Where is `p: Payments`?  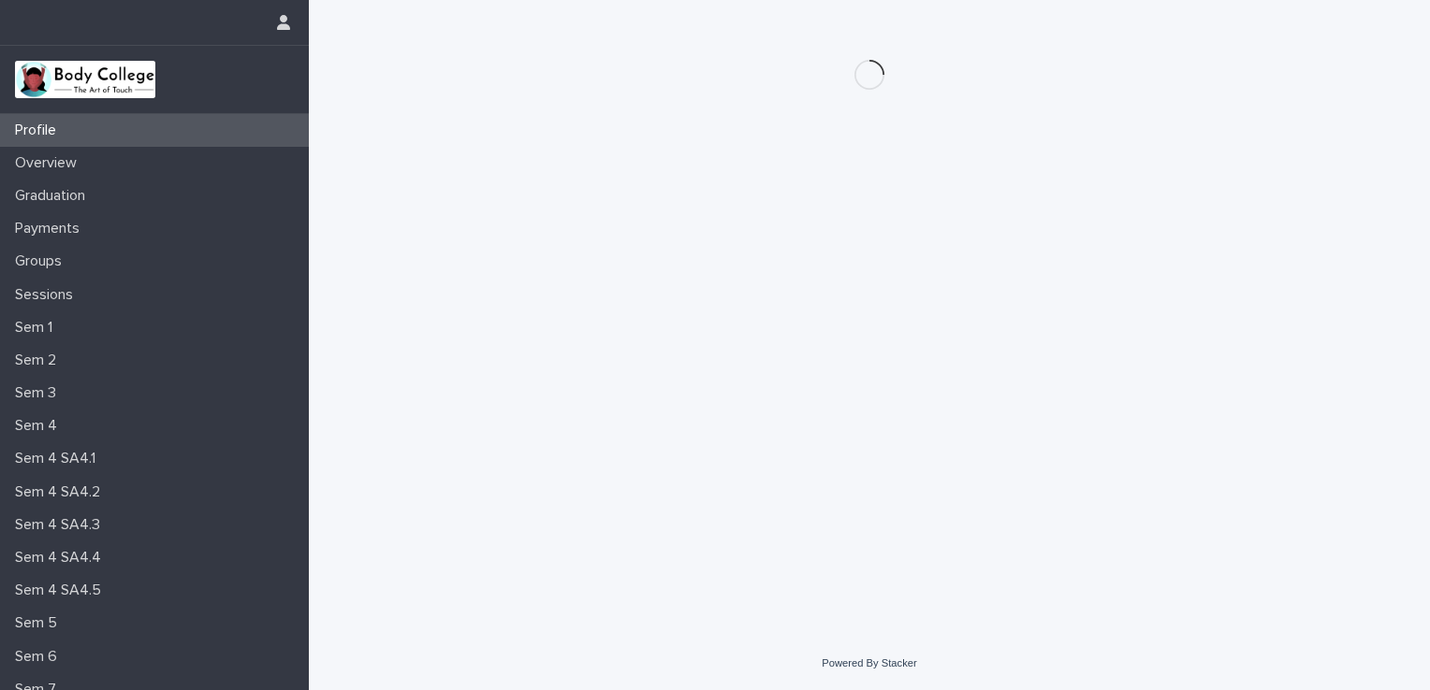 p: Payments is located at coordinates (51, 228).